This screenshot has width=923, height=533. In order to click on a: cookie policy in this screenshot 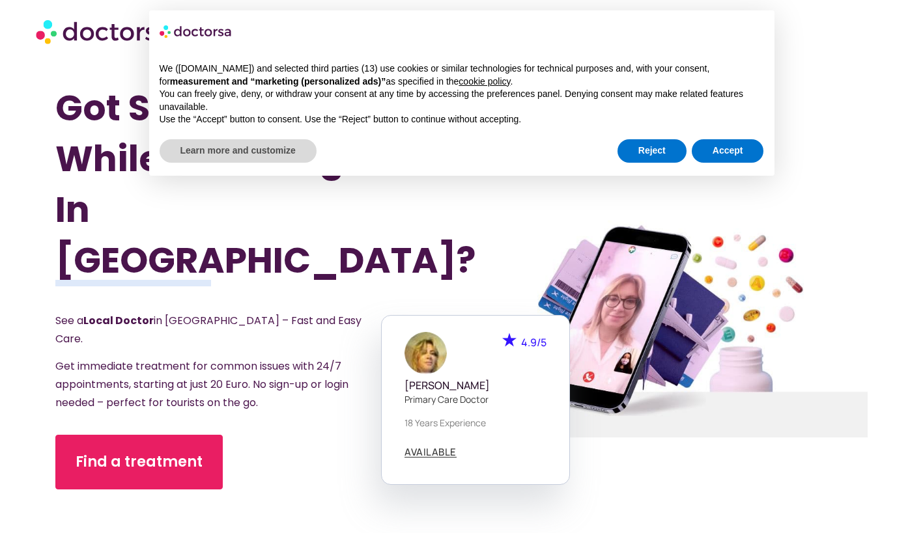, I will do `click(484, 81)`.